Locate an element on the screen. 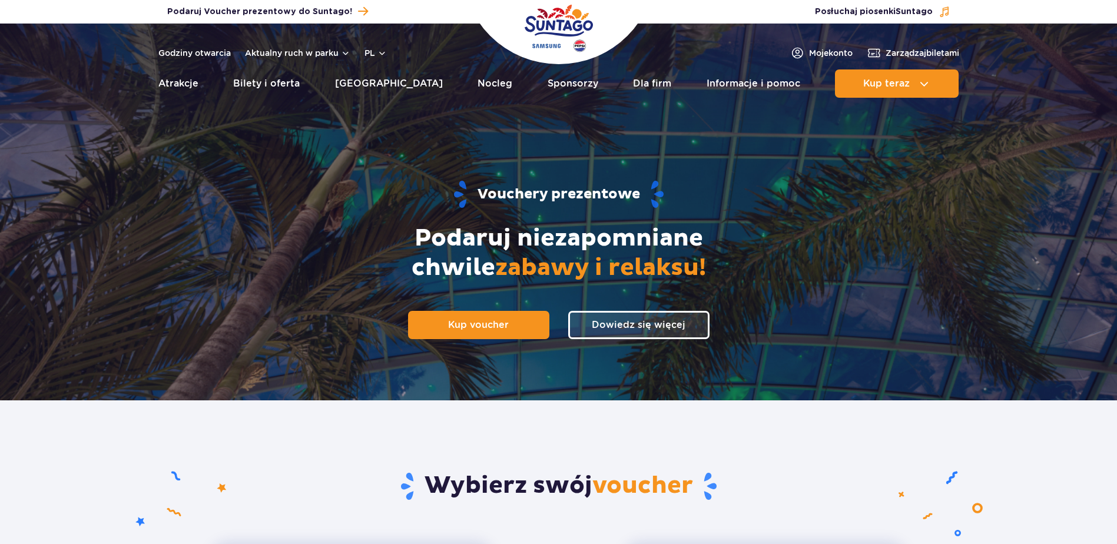 The height and width of the screenshot is (544, 1117). span: zabawy i relaksu! is located at coordinates (601, 268).